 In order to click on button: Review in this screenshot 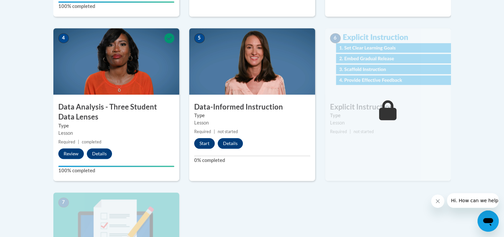, I will do `click(71, 153)`.